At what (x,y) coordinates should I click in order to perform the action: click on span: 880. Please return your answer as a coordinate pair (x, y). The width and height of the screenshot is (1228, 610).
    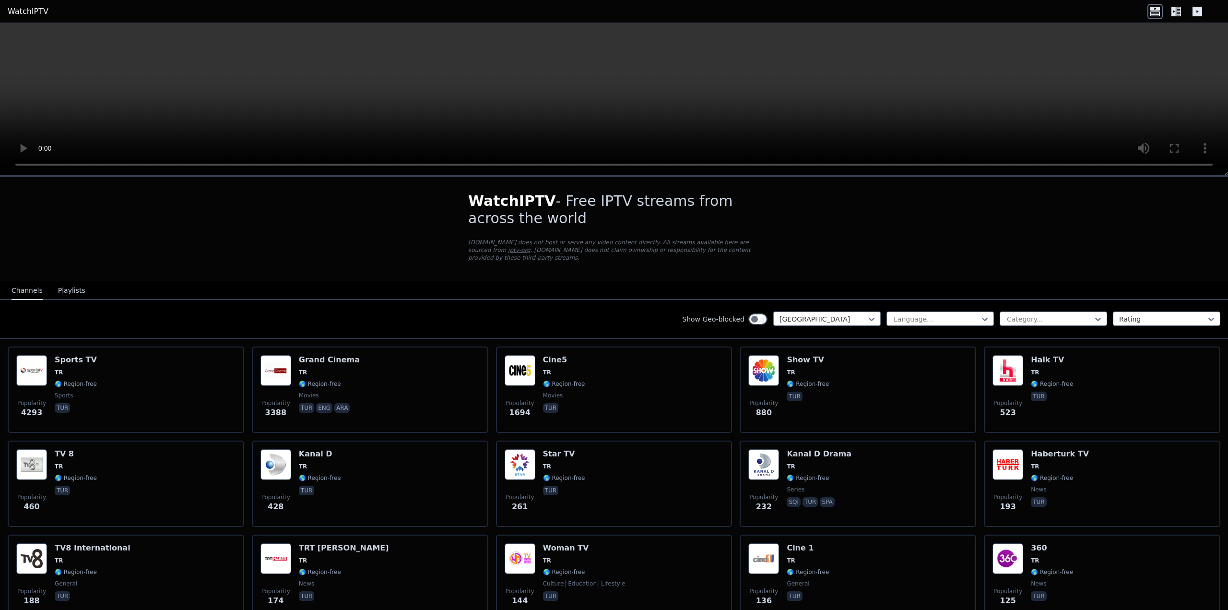
    Looking at the image, I should click on (763, 412).